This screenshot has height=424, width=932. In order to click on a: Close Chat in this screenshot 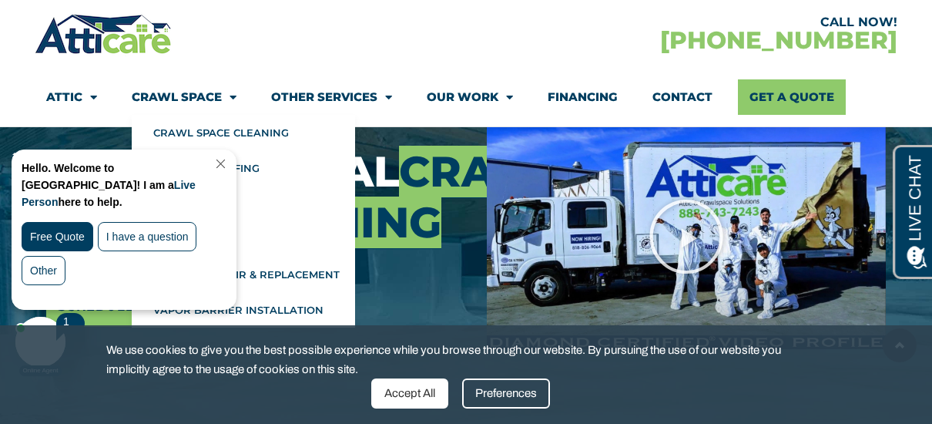, I will do `click(211, 18)`.